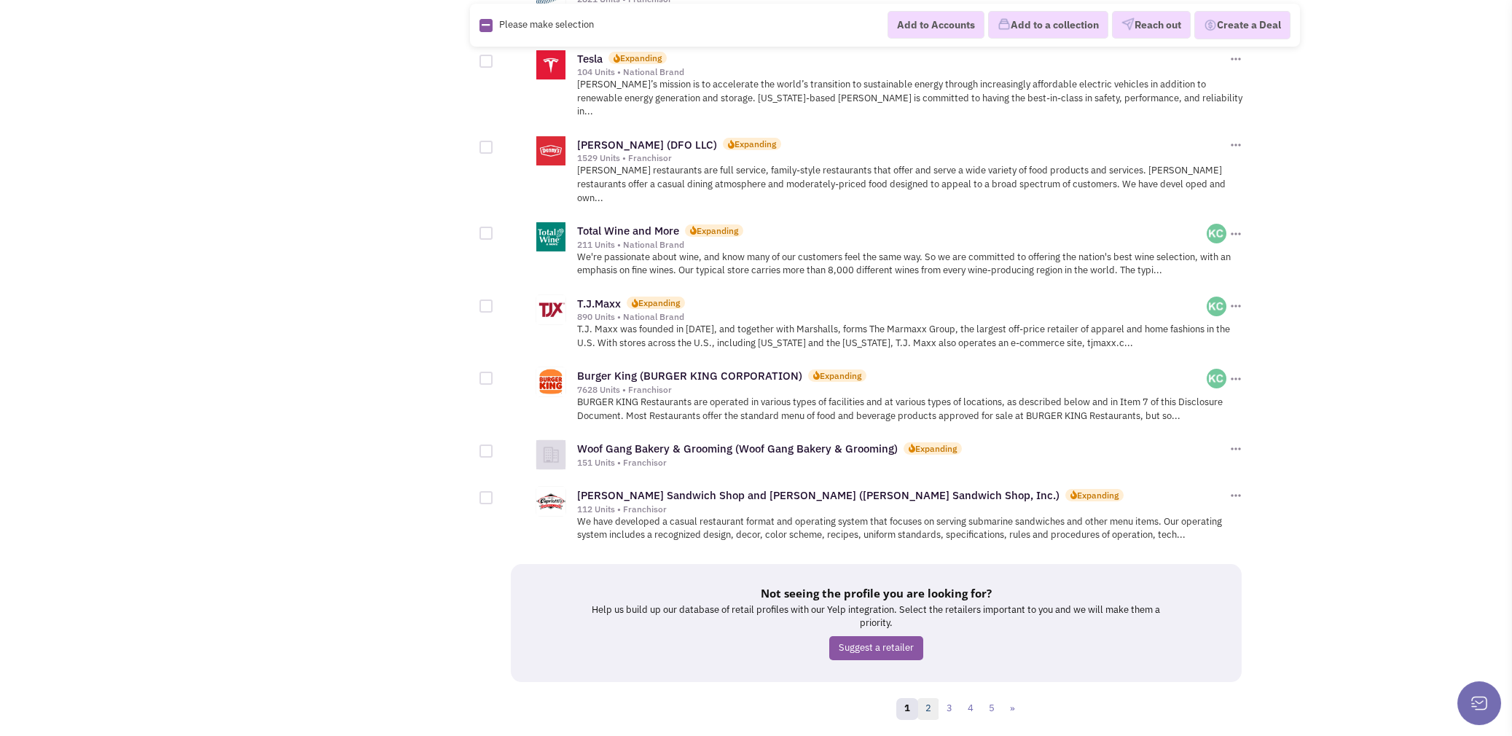 The height and width of the screenshot is (736, 1512). Describe the element at coordinates (892, 317) in the screenshot. I see `div: 890 Units • National Brand` at that location.